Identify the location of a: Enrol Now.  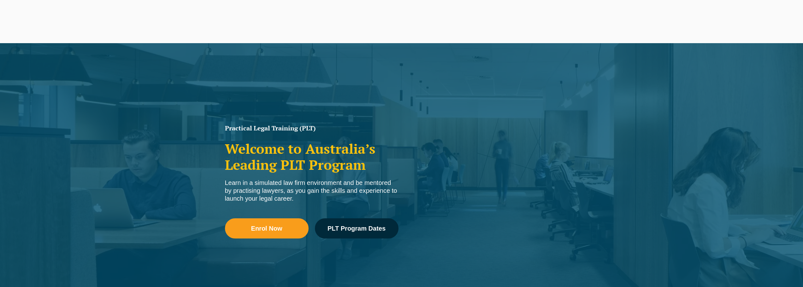
(267, 229).